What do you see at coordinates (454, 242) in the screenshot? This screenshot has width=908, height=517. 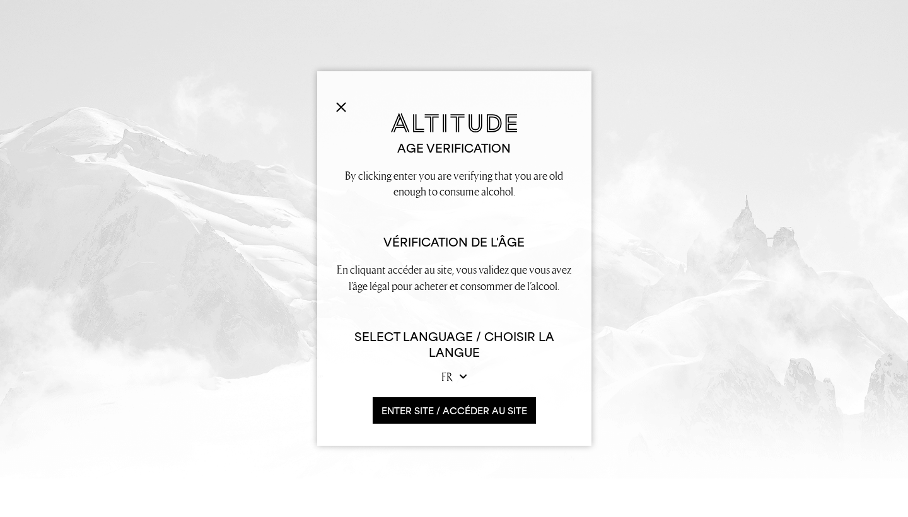 I see `h2: Vérification de l'âge` at bounding box center [454, 242].